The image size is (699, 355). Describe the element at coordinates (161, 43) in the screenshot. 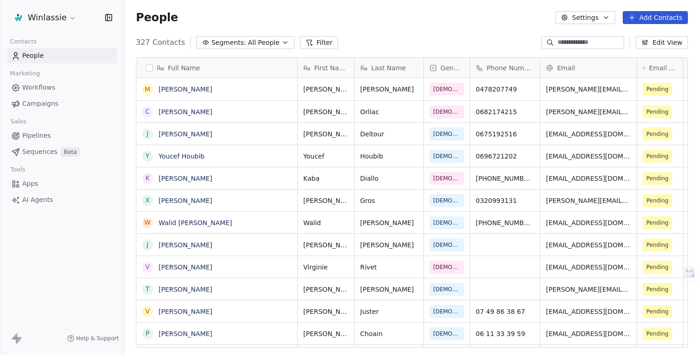

I see `span: 327 Contacts` at that location.